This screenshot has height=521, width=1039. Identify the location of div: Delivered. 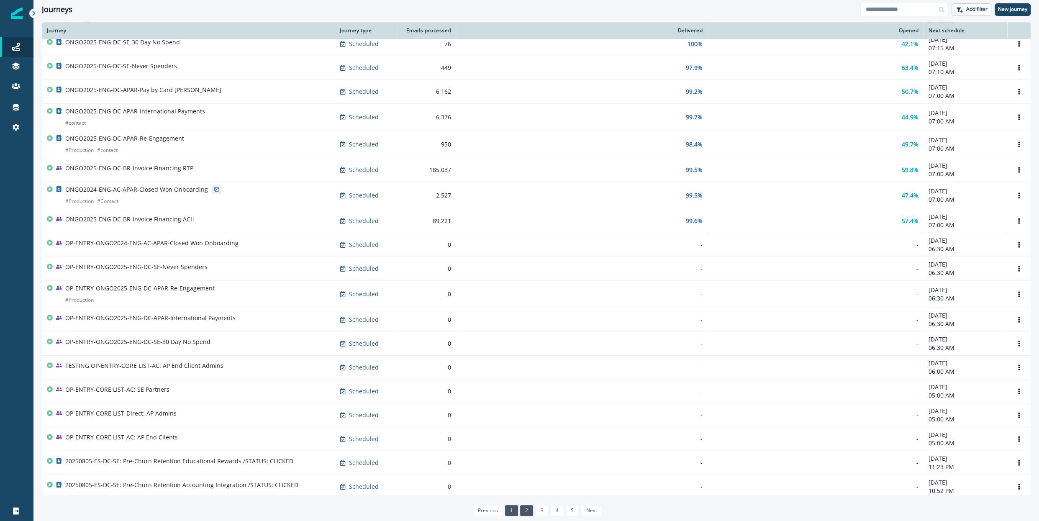
(582, 31).